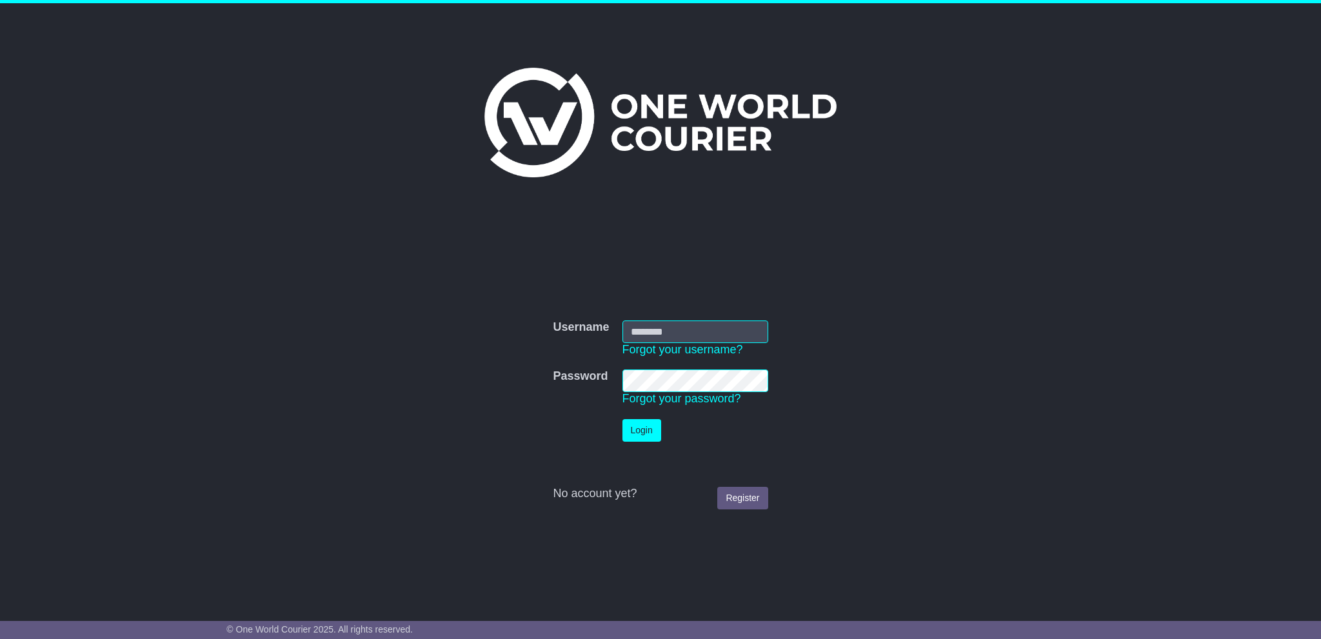 Image resolution: width=1321 pixels, height=639 pixels. I want to click on label: Password, so click(580, 377).